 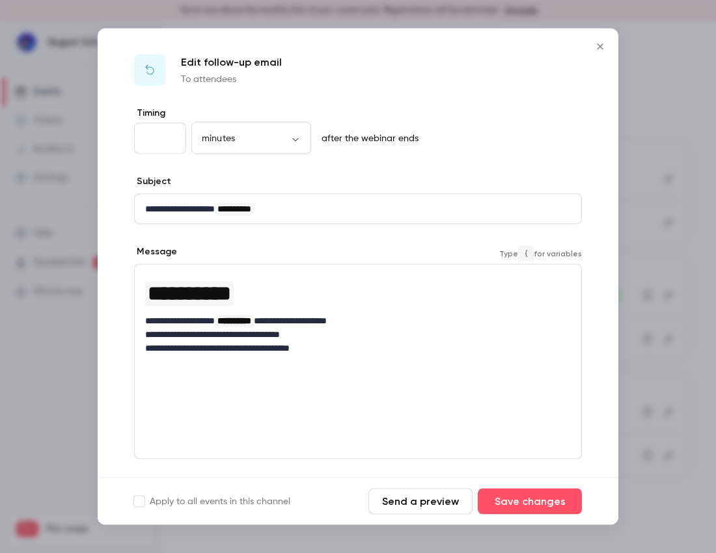 I want to click on label: Message, so click(x=156, y=252).